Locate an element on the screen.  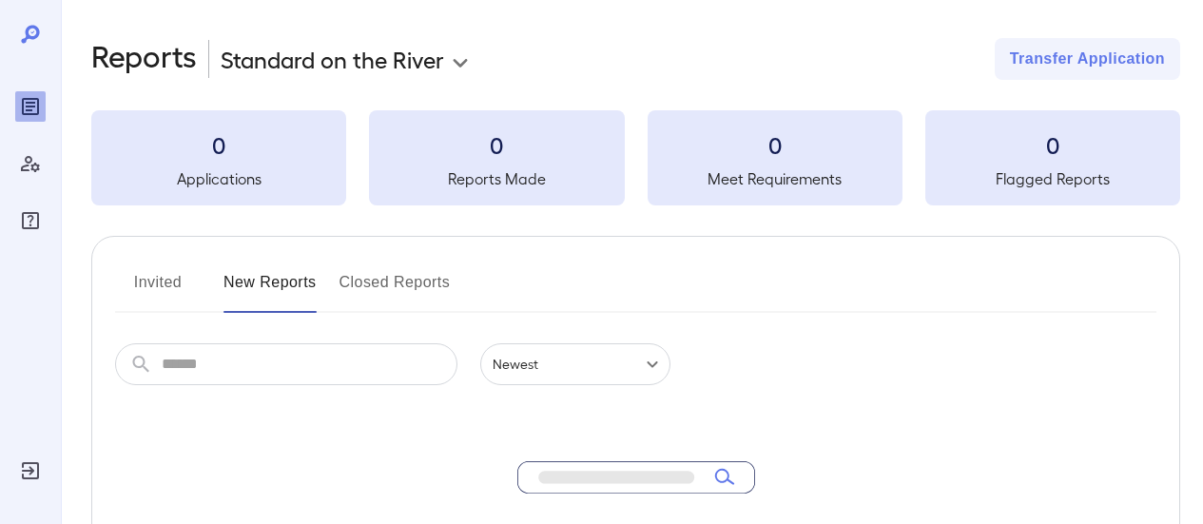
h2: Reports is located at coordinates (144, 59).